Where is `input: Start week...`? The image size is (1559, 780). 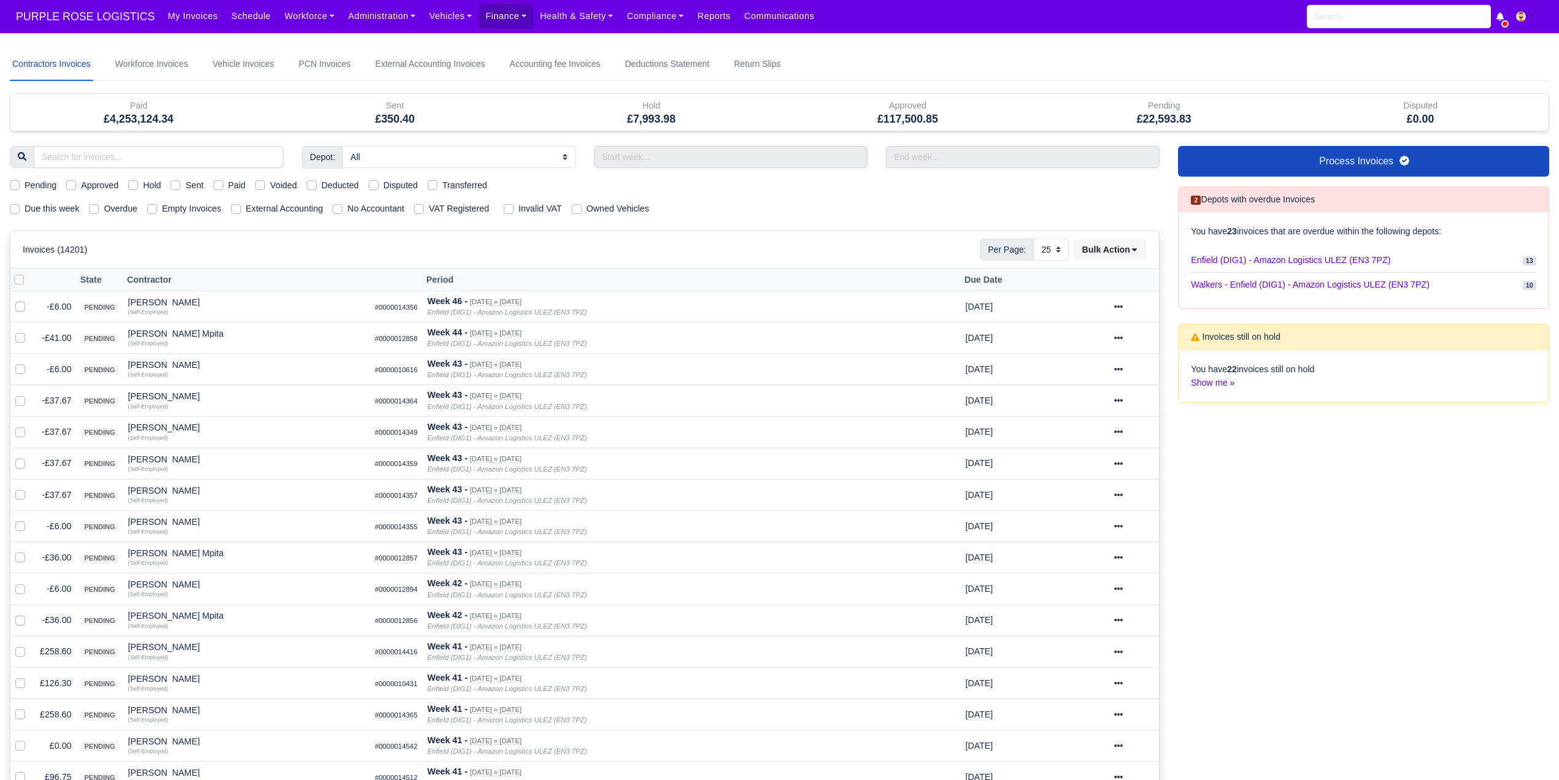 input: Start week... is located at coordinates (731, 157).